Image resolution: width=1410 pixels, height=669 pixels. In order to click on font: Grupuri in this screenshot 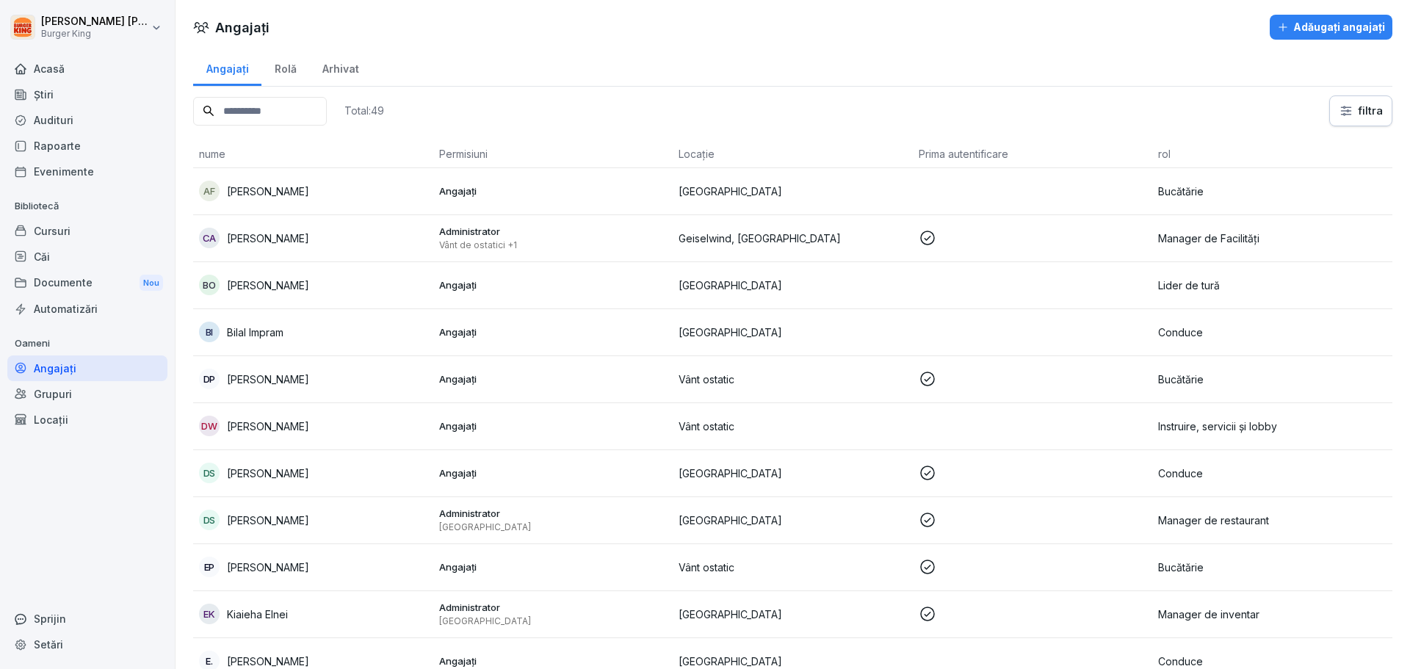, I will do `click(53, 394)`.